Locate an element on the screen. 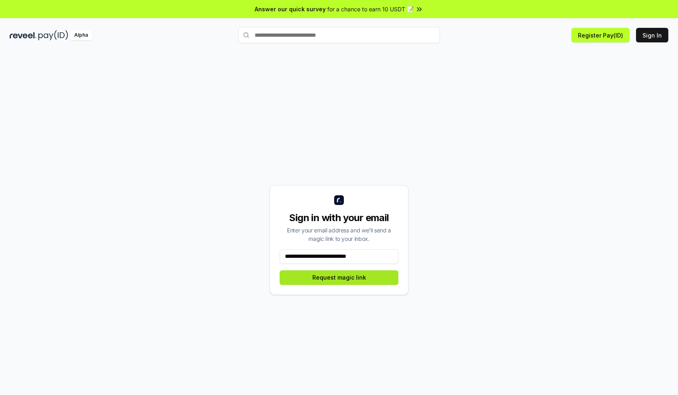 This screenshot has height=395, width=678. img: logo_small is located at coordinates (339, 200).